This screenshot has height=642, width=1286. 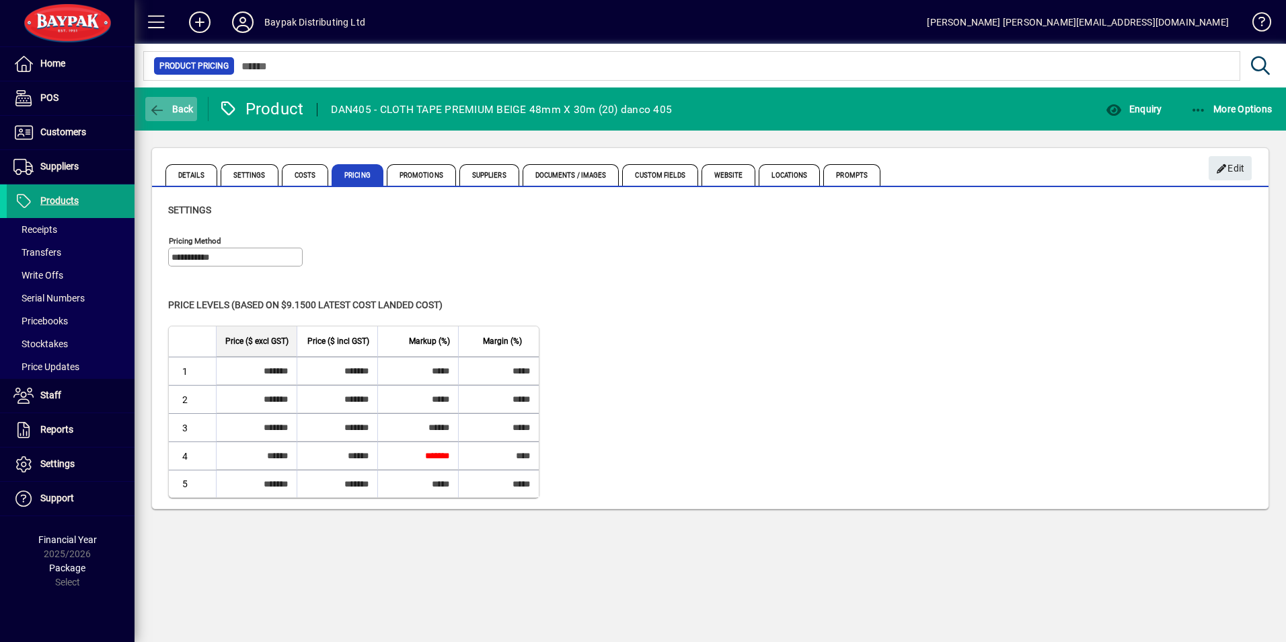 What do you see at coordinates (194, 66) in the screenshot?
I see `span: Product Pricing` at bounding box center [194, 66].